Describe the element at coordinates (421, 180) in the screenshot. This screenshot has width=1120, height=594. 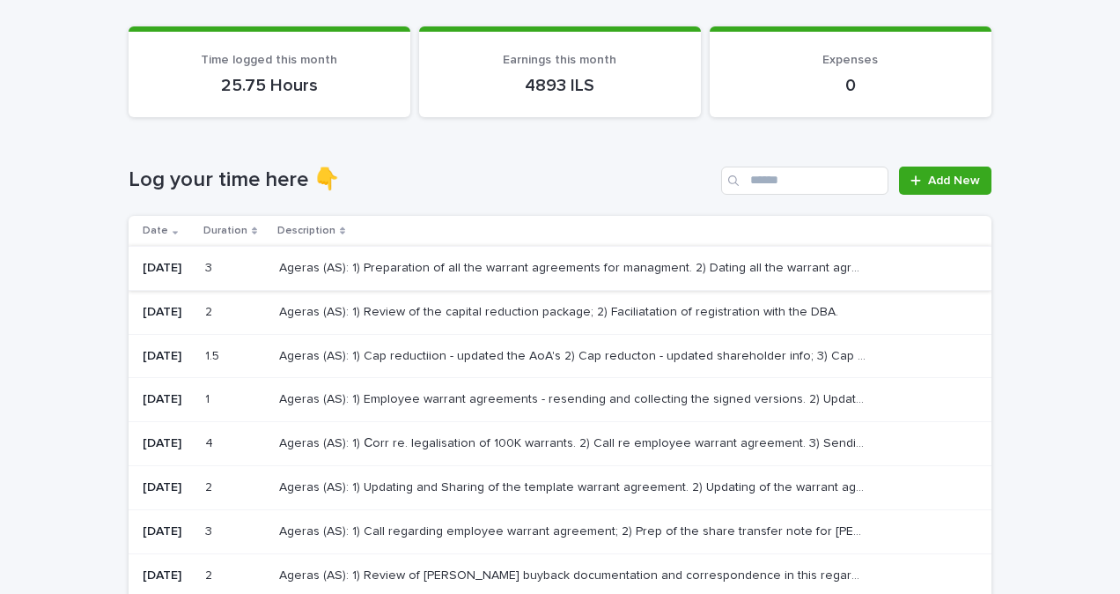
I see `h1: Log your time here 👇` at that location.